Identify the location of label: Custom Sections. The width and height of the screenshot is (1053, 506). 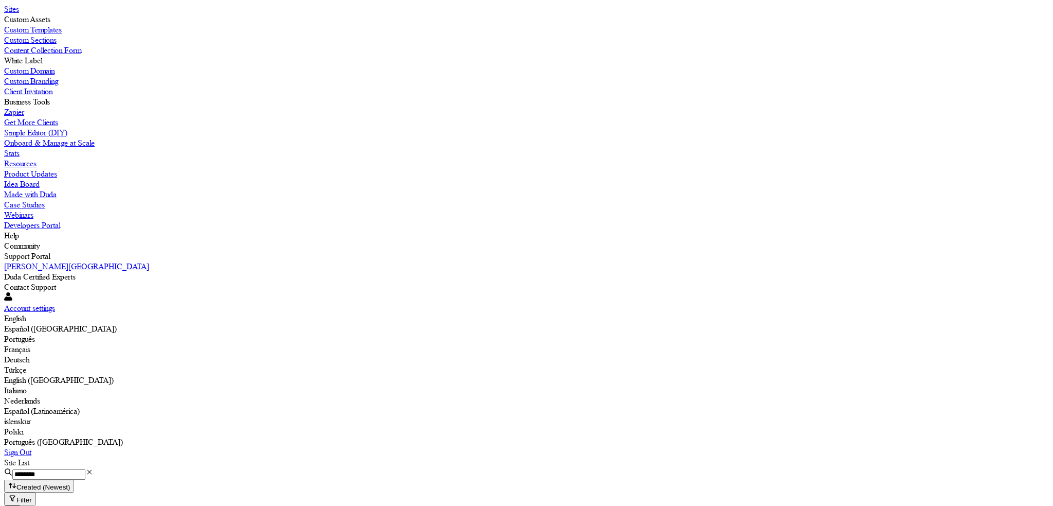
(30, 40).